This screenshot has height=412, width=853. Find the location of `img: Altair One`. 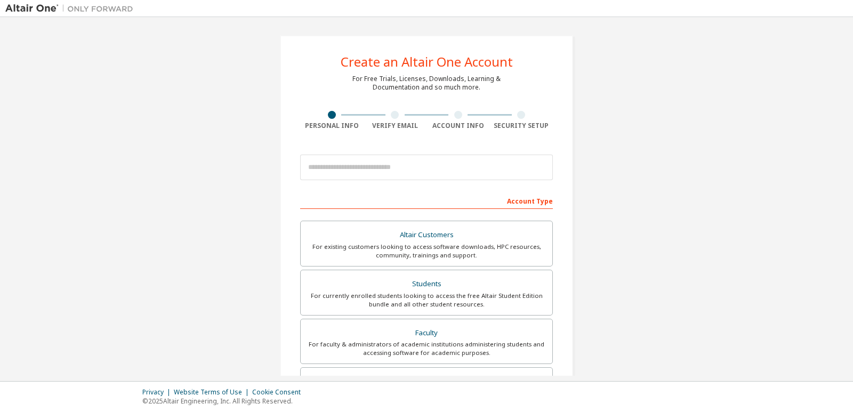

img: Altair One is located at coordinates (72, 9).